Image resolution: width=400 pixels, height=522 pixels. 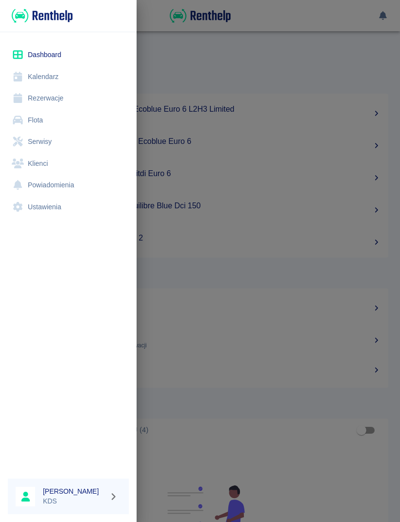 What do you see at coordinates (68, 185) in the screenshot?
I see `a: Powiadomienia` at bounding box center [68, 185].